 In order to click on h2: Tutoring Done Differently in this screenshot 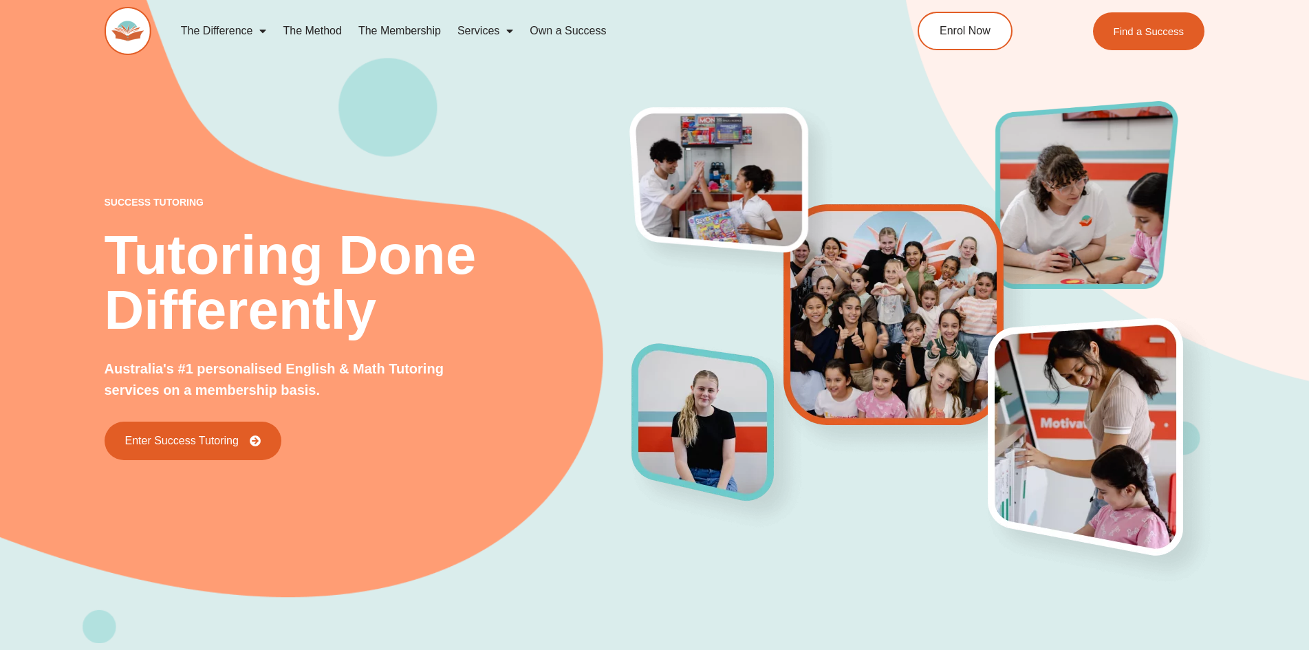, I will do `click(369, 283)`.